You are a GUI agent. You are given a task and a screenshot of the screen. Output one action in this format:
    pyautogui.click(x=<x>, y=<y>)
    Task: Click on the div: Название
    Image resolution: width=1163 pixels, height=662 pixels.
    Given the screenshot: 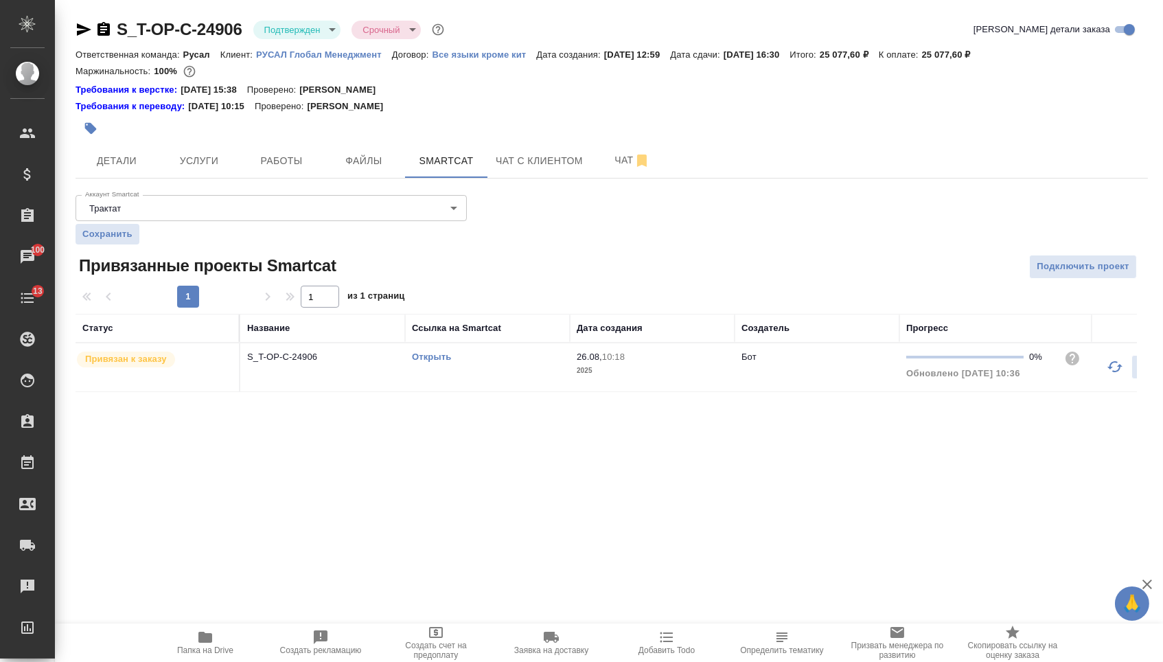 What is the action you would take?
    pyautogui.click(x=268, y=328)
    